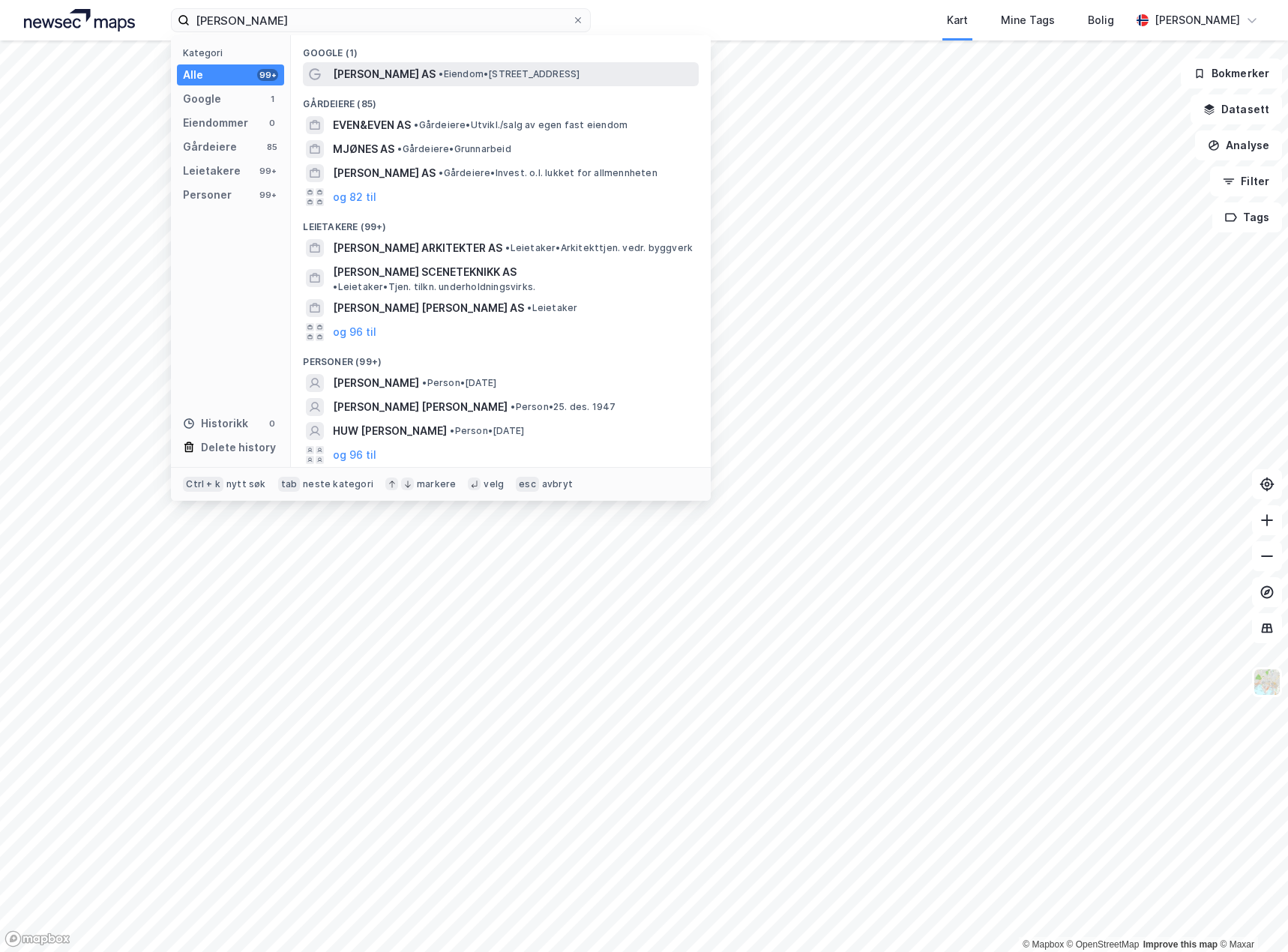 This screenshot has height=952, width=1288. Describe the element at coordinates (493, 485) in the screenshot. I see `div: velg` at that location.